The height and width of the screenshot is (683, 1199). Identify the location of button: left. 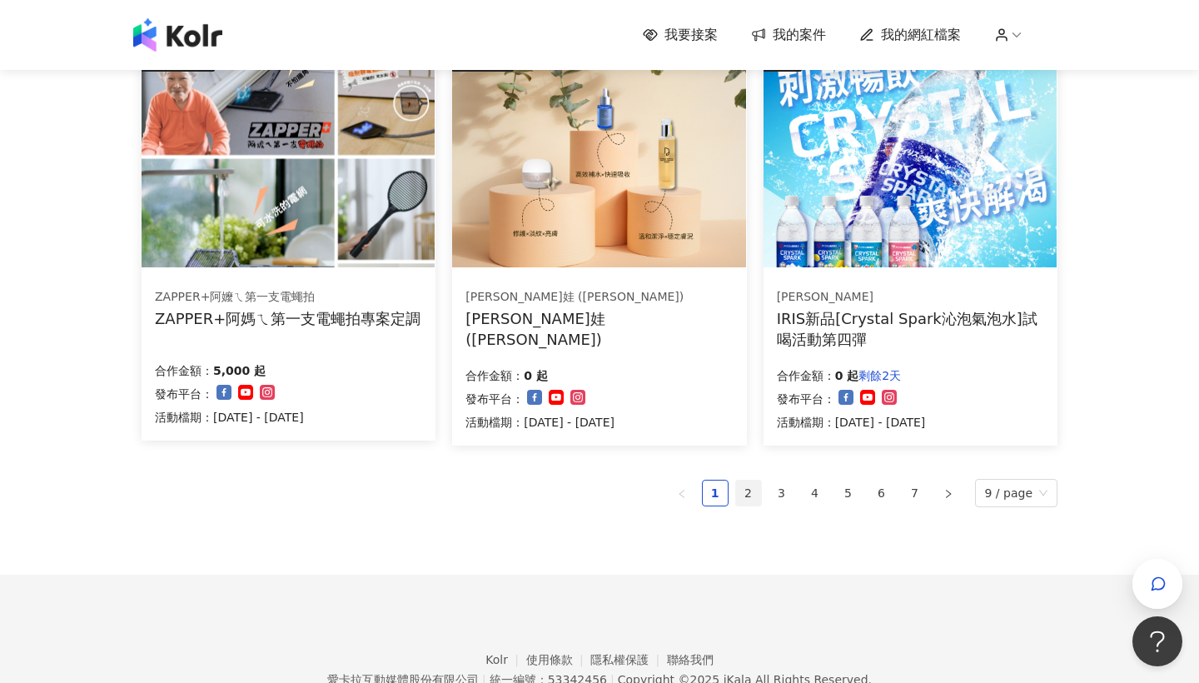
(682, 493).